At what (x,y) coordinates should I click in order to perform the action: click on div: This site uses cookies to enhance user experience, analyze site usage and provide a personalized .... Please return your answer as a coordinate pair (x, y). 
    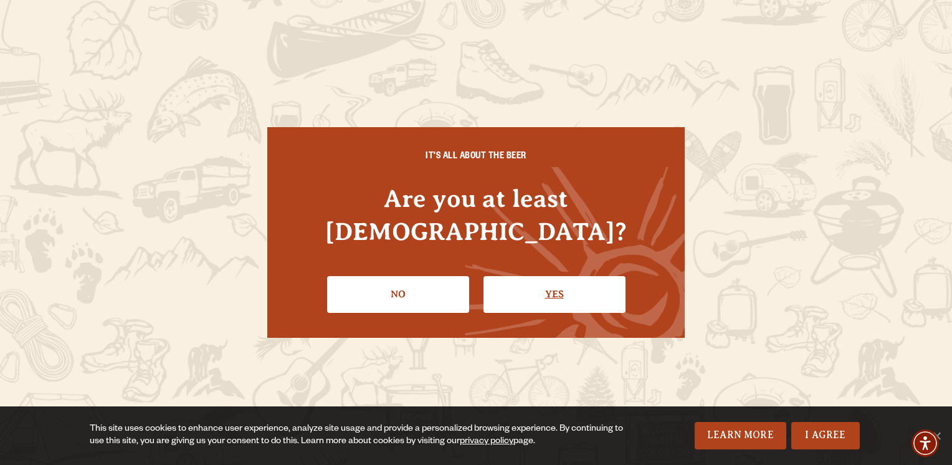
    Looking at the image, I should click on (356, 435).